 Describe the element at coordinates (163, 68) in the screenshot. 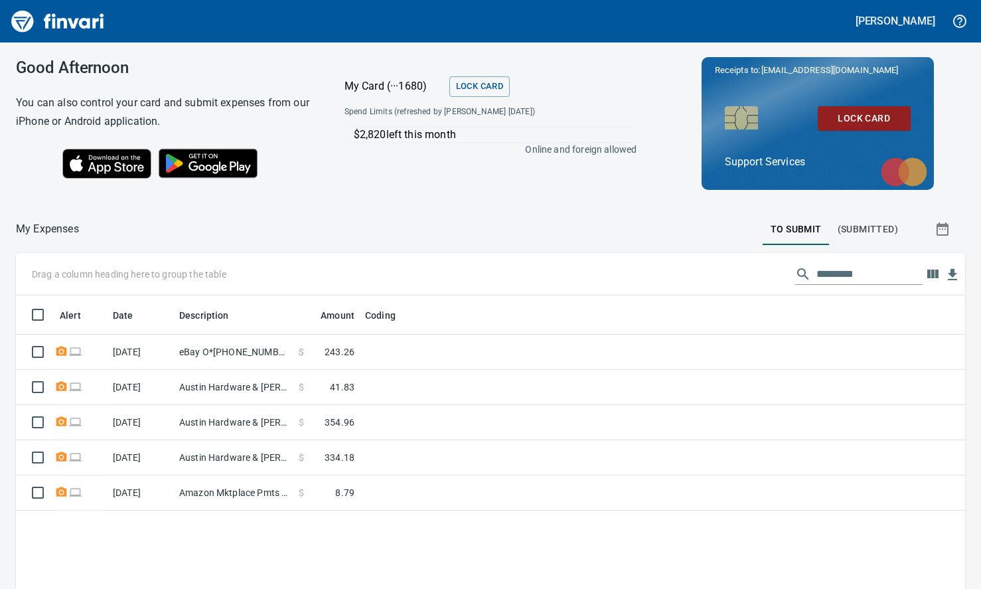

I see `h3: Good Afternoon` at that location.